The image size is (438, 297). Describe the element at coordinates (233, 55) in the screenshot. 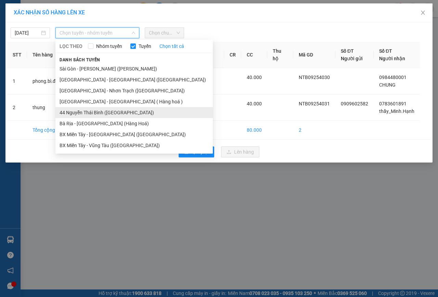

I see `th: CR` at that location.